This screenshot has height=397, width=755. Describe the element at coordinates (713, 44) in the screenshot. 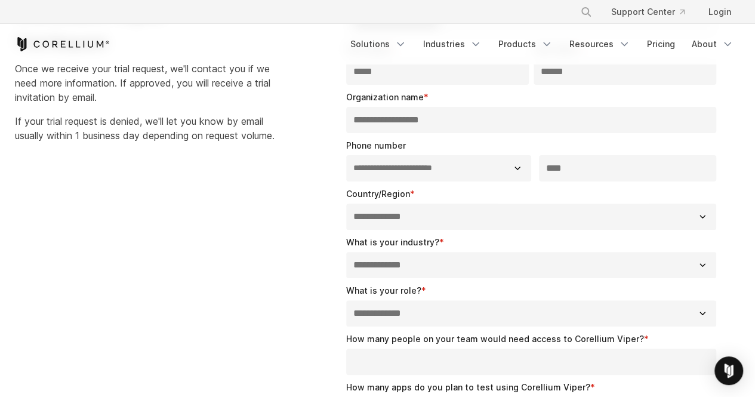

I see `a: About` at that location.